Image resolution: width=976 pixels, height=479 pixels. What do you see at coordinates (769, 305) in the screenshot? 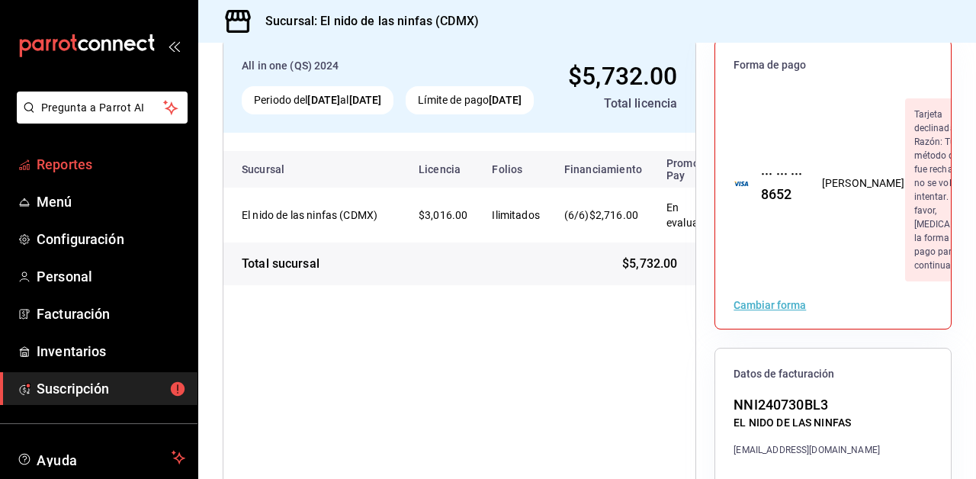
I see `button: Cambiar forma` at bounding box center [769, 305].